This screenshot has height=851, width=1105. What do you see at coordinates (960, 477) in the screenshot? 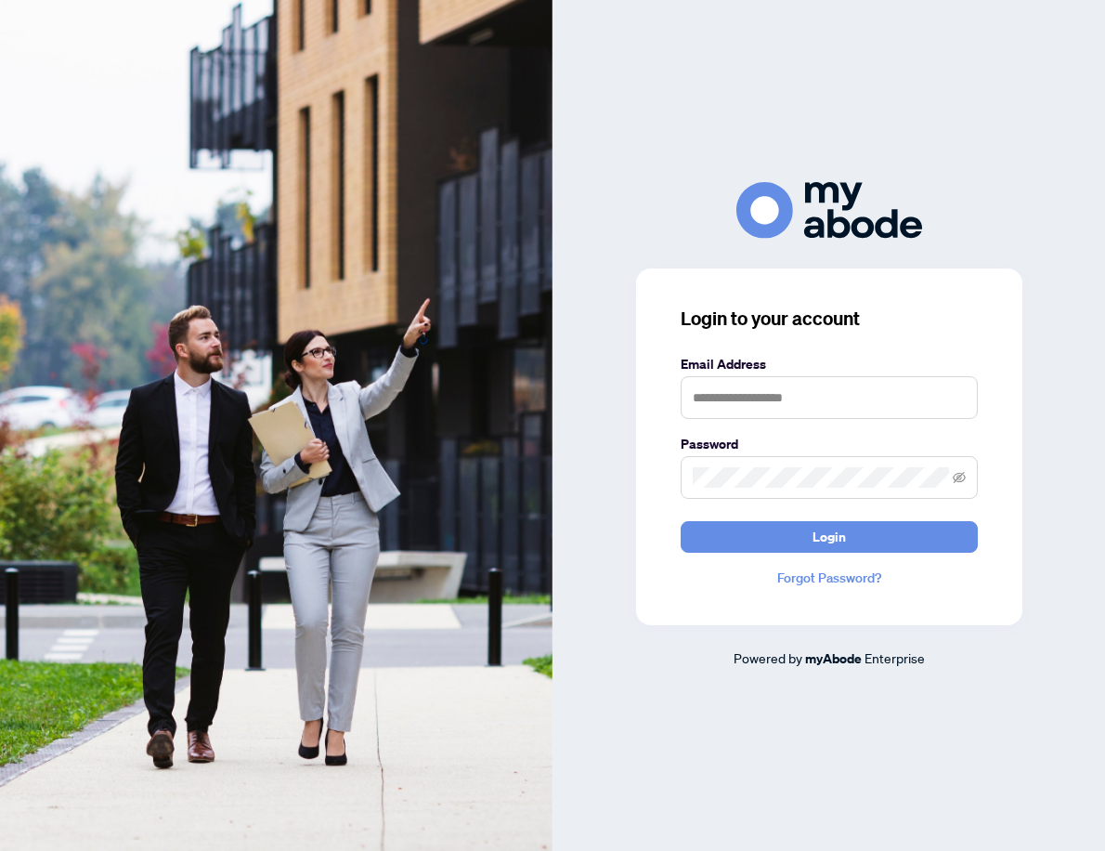
I see `span: eye-invisible` at bounding box center [960, 477].